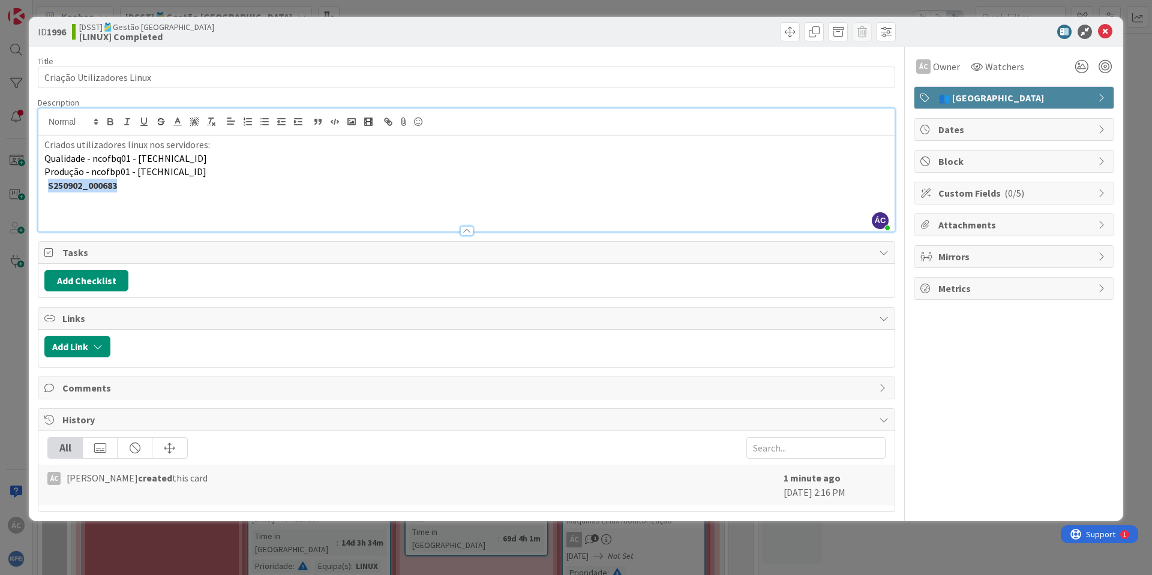  I want to click on span: Comments, so click(467, 388).